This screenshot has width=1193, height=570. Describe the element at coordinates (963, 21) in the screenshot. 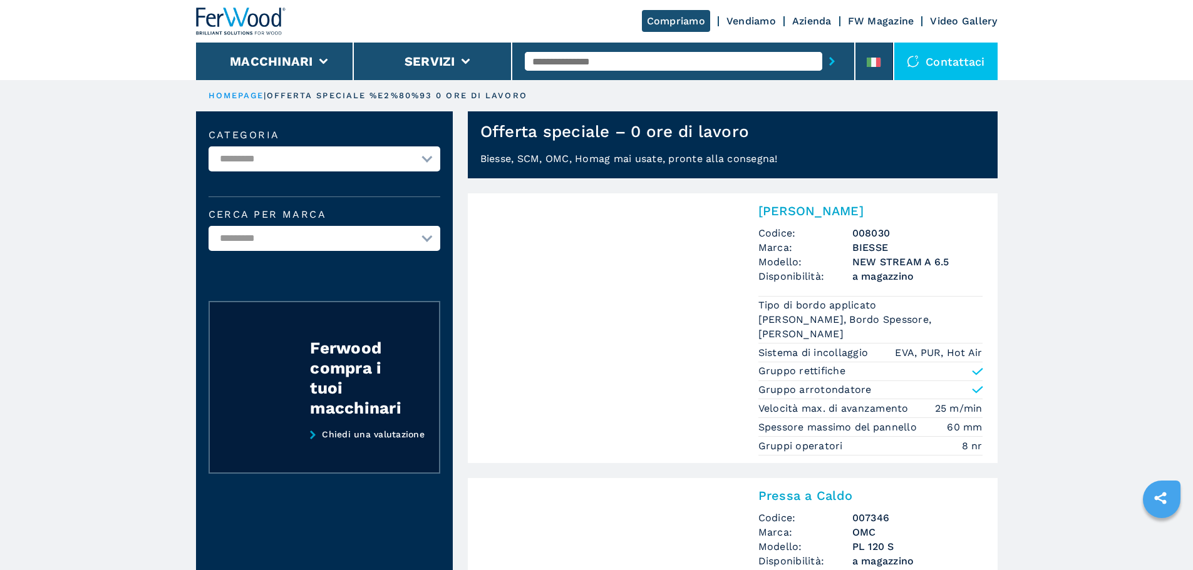

I see `a: Video Gallery` at that location.